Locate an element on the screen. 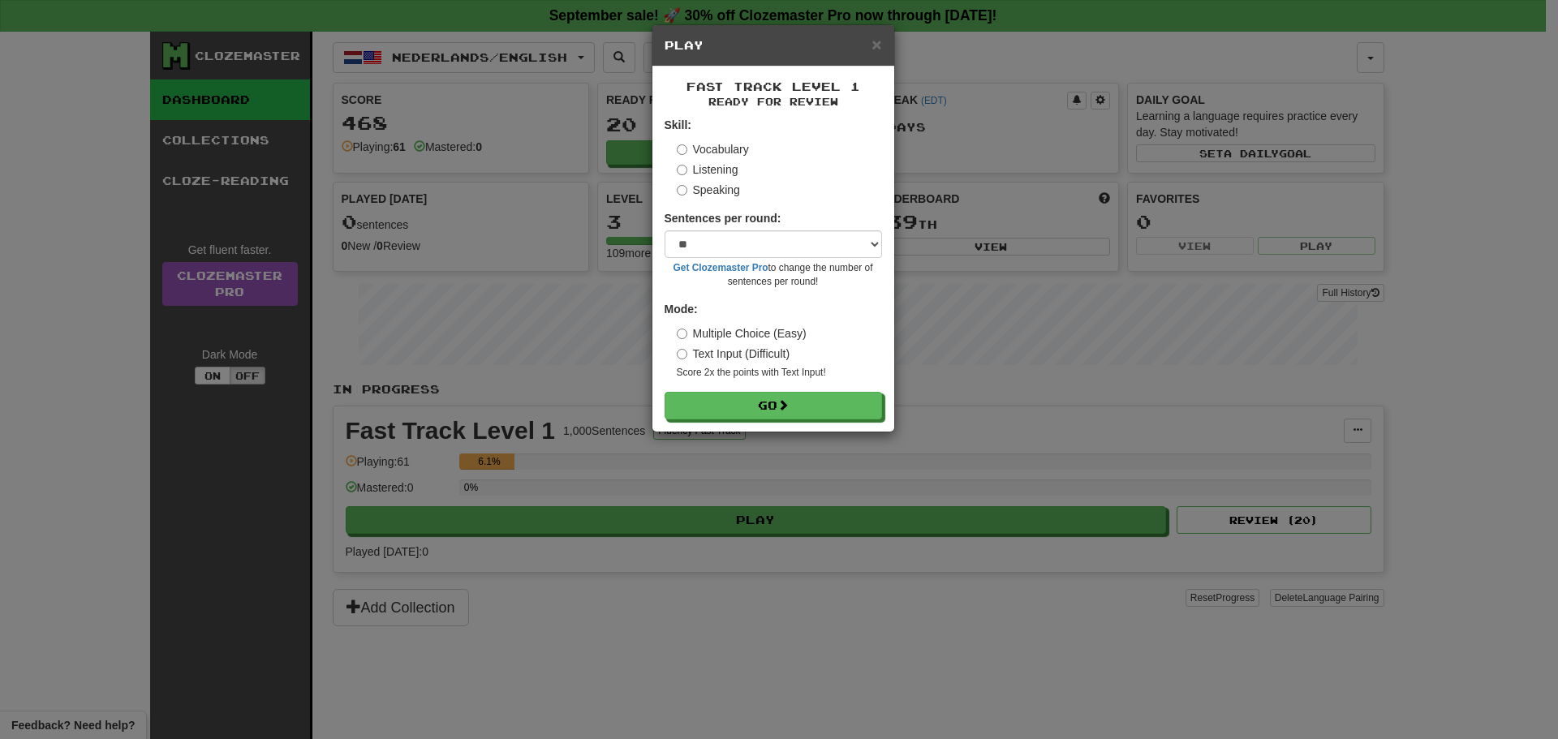 Image resolution: width=1558 pixels, height=739 pixels. button: Go is located at coordinates (773, 406).